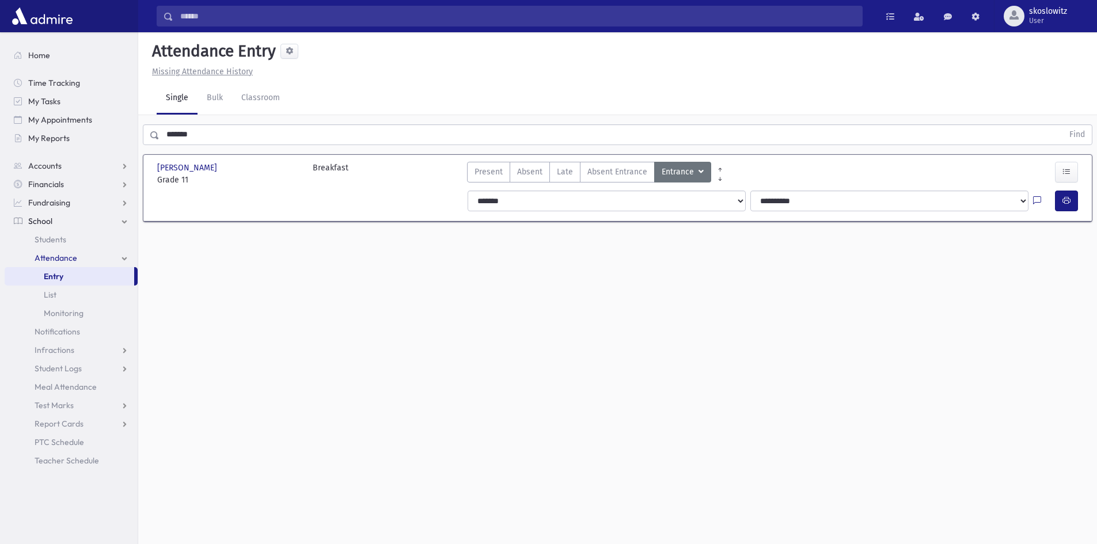 The height and width of the screenshot is (544, 1097). Describe the element at coordinates (71, 461) in the screenshot. I see `a: Teacher Schedule` at that location.